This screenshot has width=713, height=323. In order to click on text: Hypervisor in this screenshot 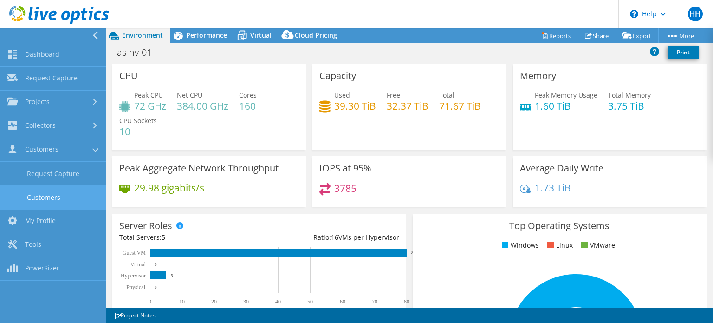, I will do `click(133, 275)`.